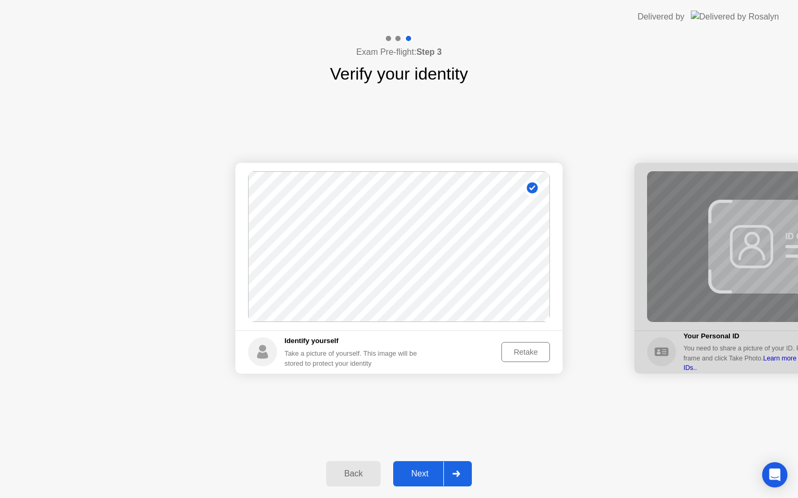 Image resolution: width=798 pixels, height=498 pixels. Describe the element at coordinates (774, 475) in the screenshot. I see `div: Open Intercom Messenger` at that location.